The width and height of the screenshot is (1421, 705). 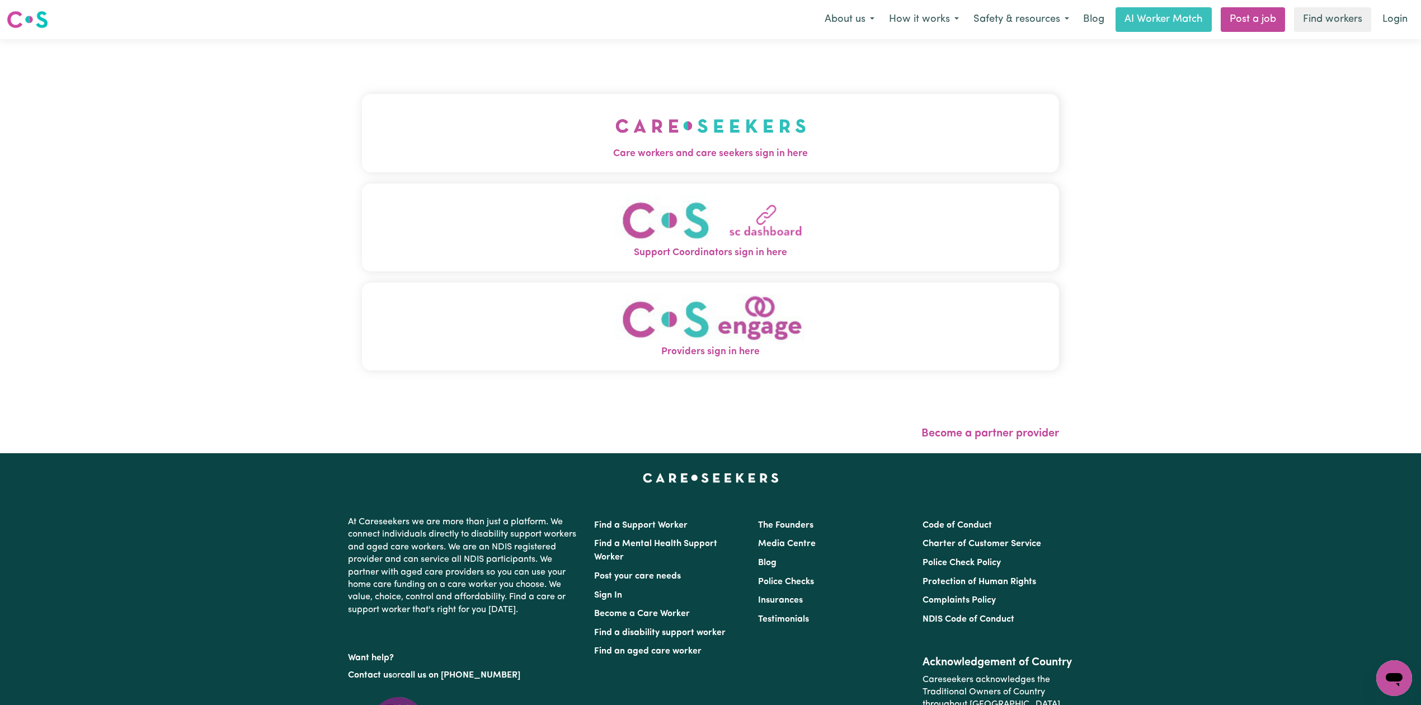 What do you see at coordinates (464, 656) in the screenshot?
I see `p: Want help?` at bounding box center [464, 656].